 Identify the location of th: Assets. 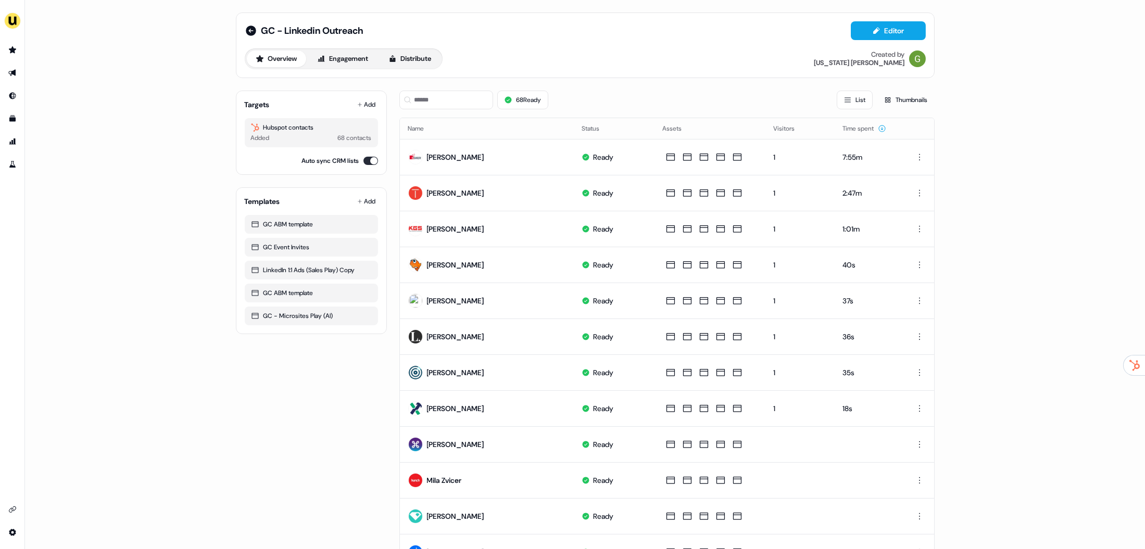
(709, 129).